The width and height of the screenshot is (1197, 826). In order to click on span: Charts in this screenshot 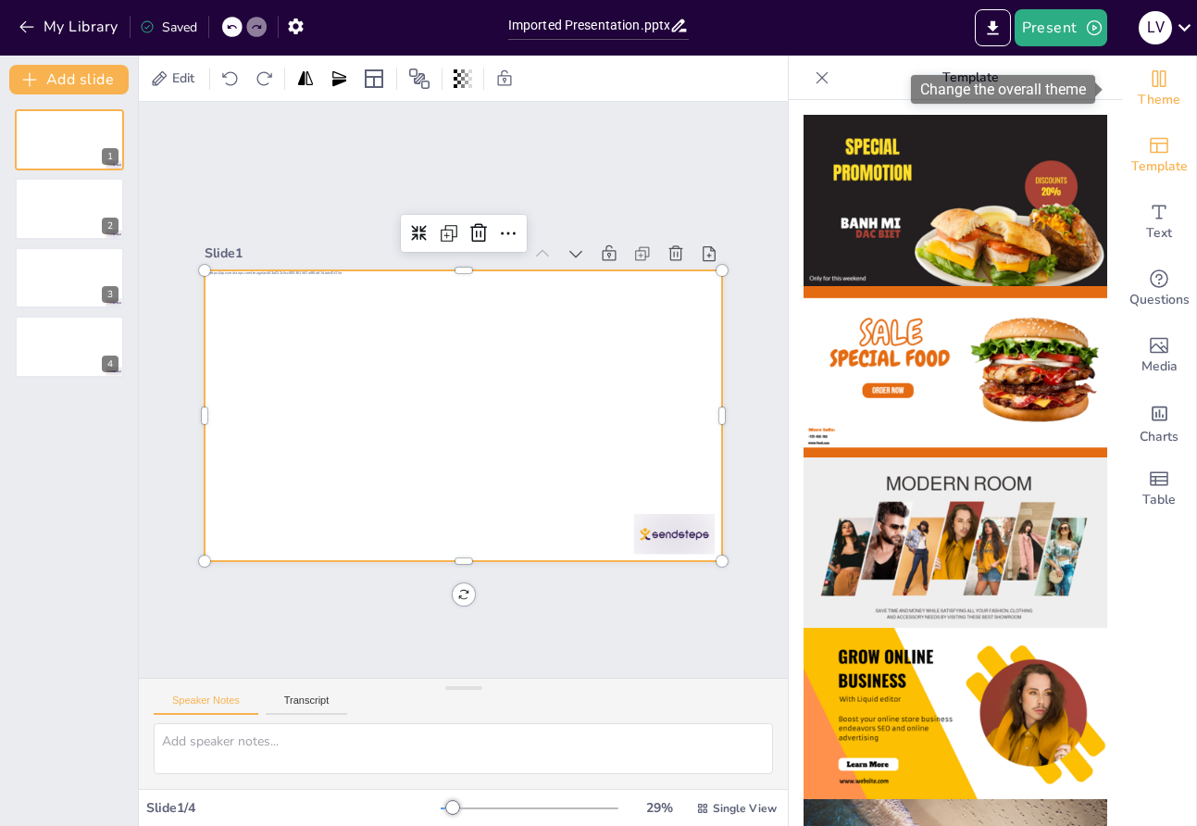, I will do `click(1159, 437)`.